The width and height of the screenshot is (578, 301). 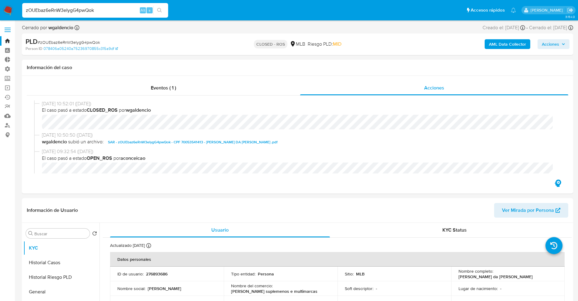 I want to click on b: AML Data Collector, so click(x=508, y=44).